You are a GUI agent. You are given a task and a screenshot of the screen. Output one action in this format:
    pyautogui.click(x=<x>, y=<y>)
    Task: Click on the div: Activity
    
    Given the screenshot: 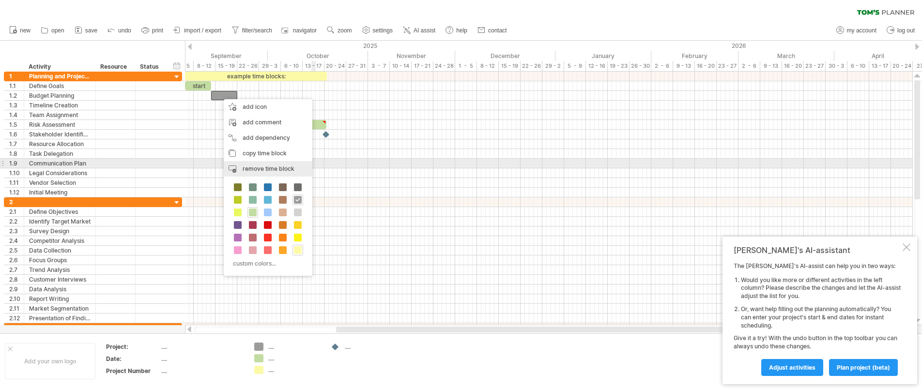 What is the action you would take?
    pyautogui.click(x=59, y=67)
    